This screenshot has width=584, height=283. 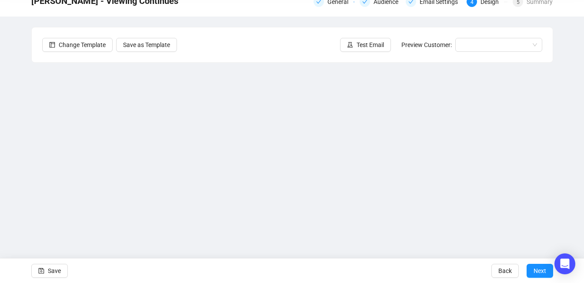 I want to click on button: Save, so click(x=50, y=270).